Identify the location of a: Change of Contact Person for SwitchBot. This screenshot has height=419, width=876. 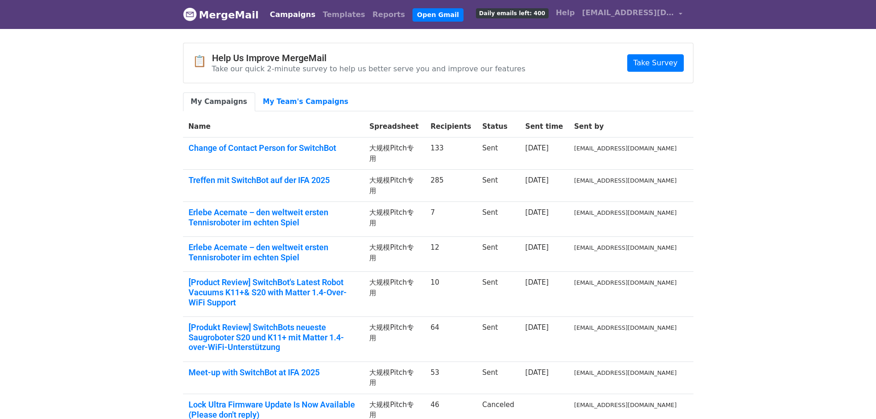
(274, 148).